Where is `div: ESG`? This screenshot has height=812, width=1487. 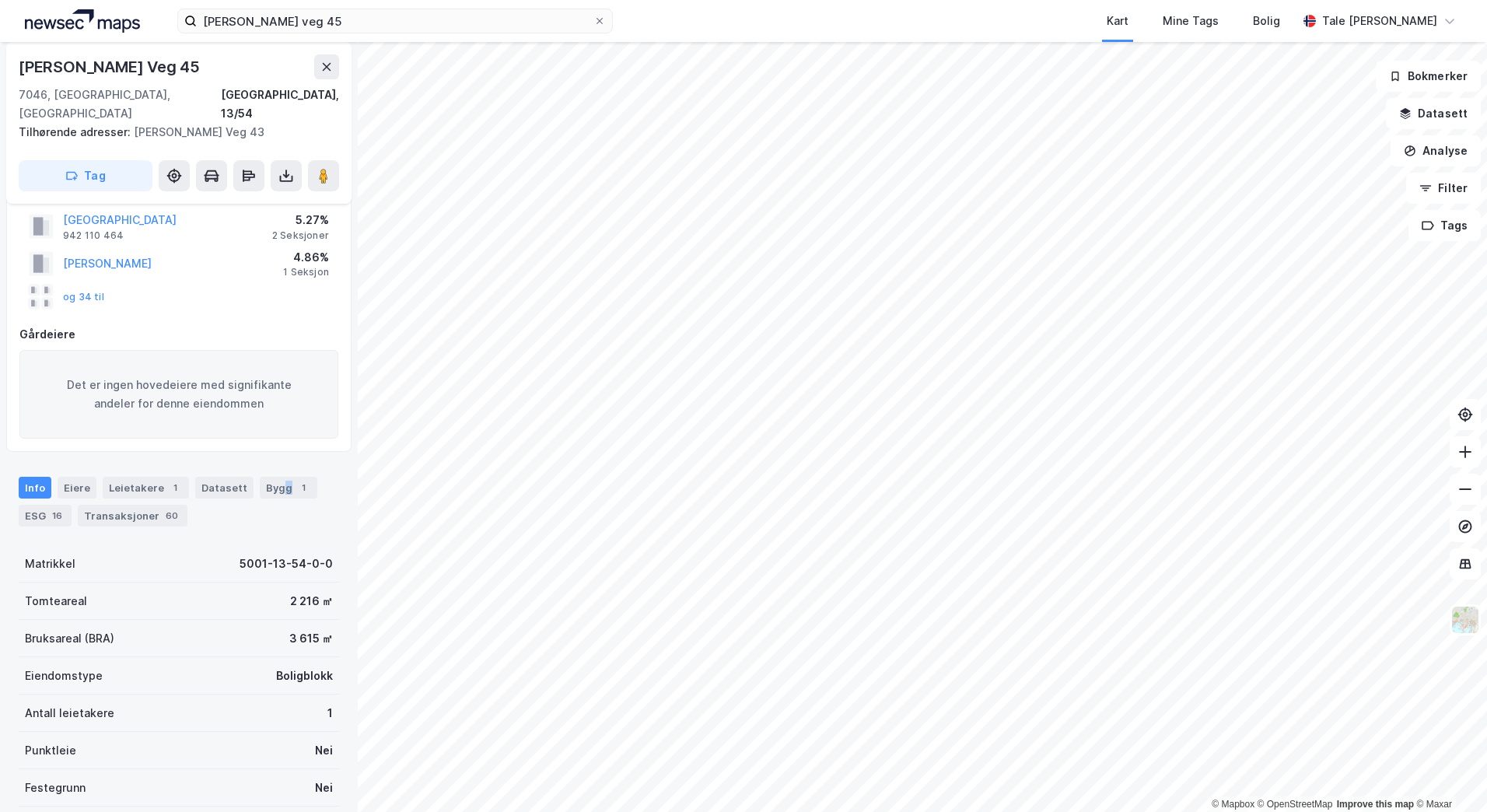
div: ESG is located at coordinates (45, 516).